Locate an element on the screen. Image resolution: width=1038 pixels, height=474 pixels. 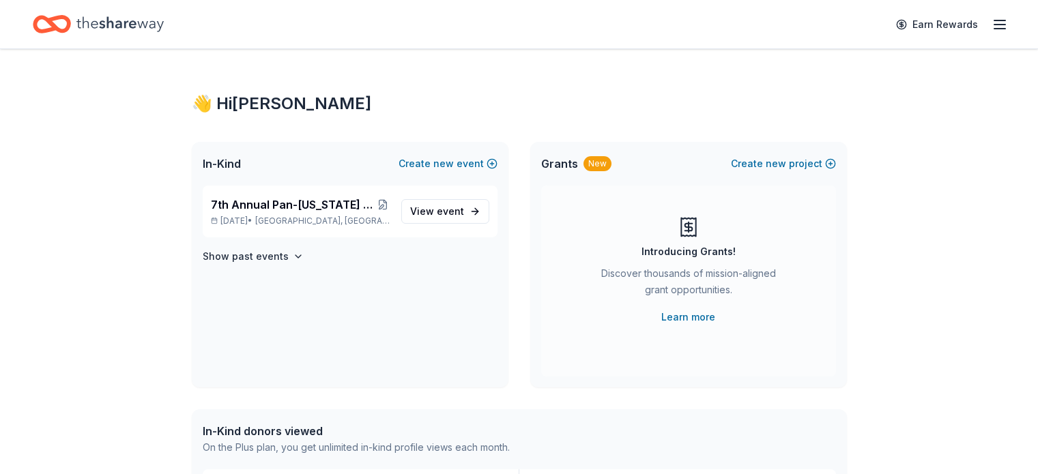
span: Grants is located at coordinates (559, 164).